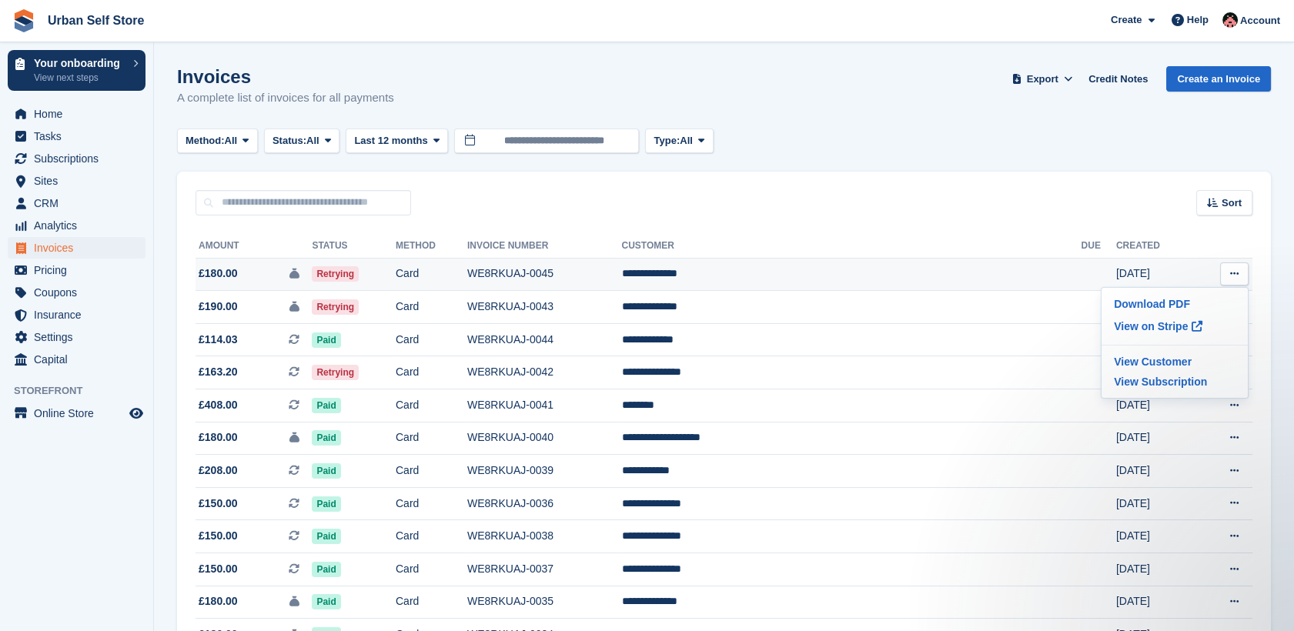 This screenshot has height=631, width=1294. What do you see at coordinates (289, 141) in the screenshot?
I see `span: Status:` at bounding box center [289, 141].